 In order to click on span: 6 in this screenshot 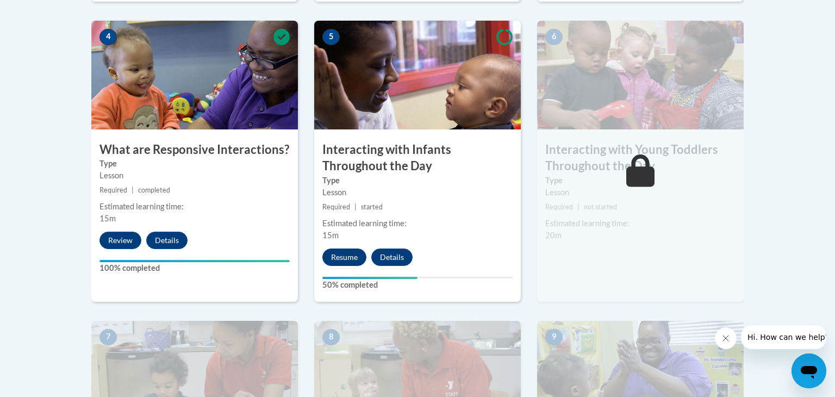, I will do `click(554, 37)`.